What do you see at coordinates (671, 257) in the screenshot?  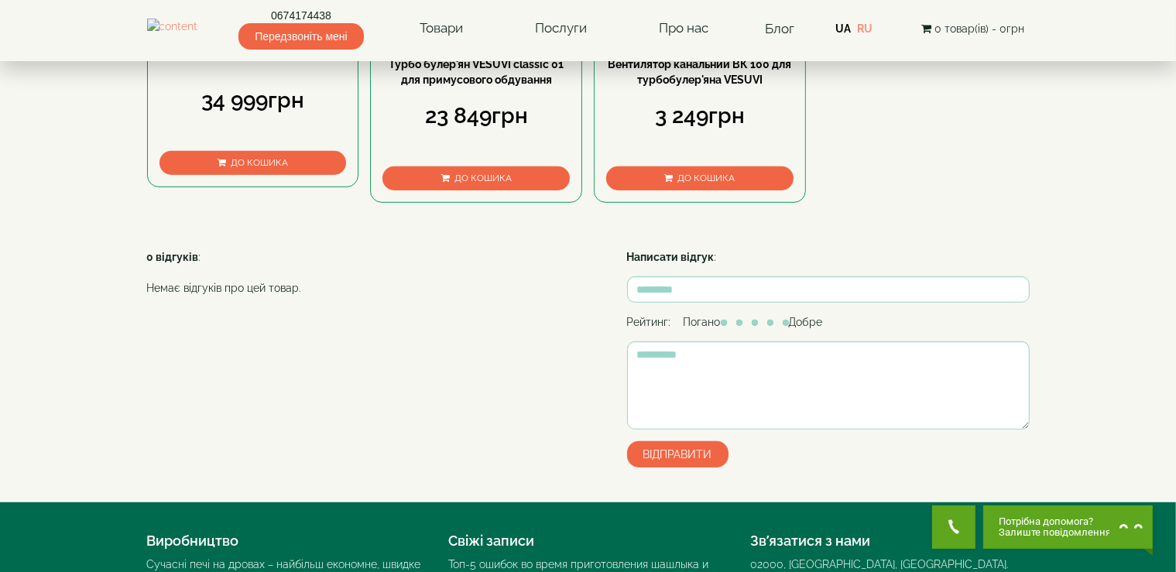 I see `strong: Написати відгук` at bounding box center [671, 257].